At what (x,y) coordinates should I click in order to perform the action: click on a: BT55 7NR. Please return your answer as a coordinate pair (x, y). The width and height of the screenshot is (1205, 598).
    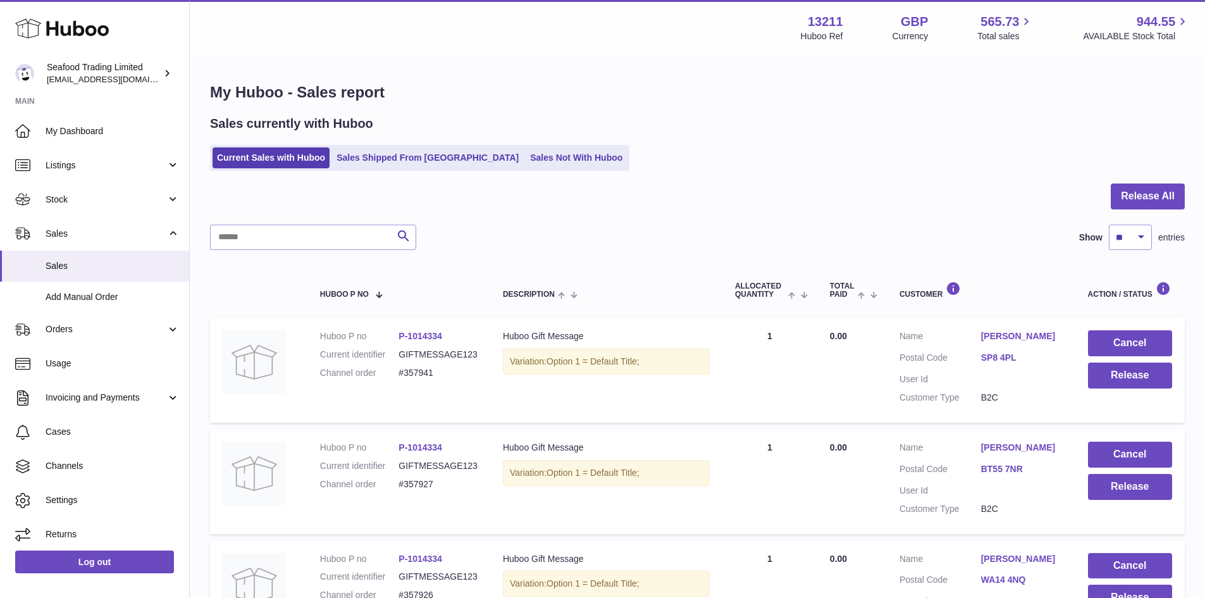
    Looking at the image, I should click on (1022, 469).